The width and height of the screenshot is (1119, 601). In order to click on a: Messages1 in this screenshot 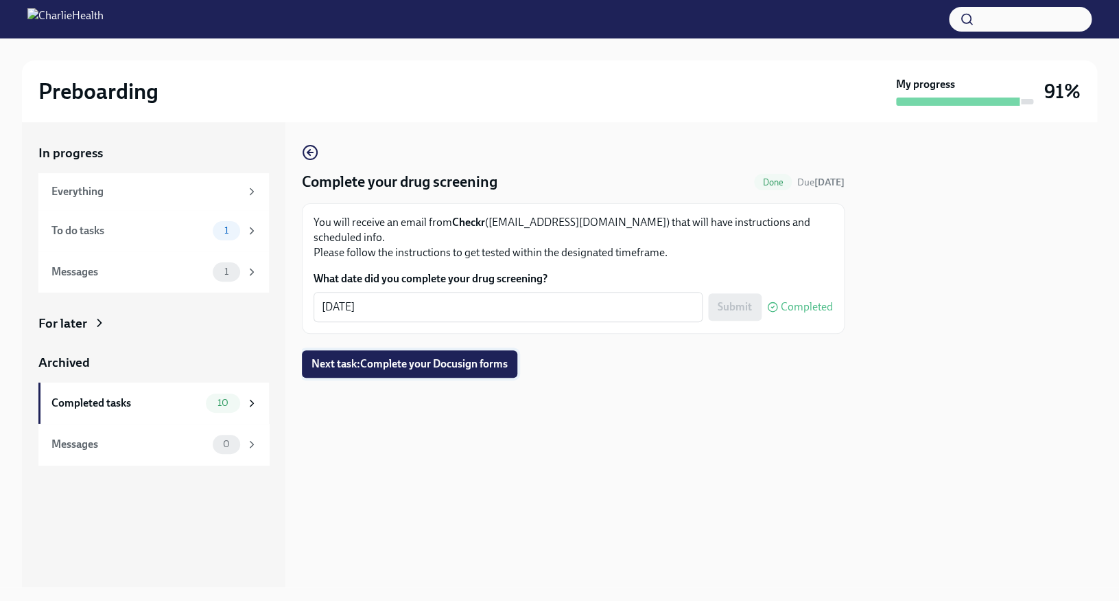, I will do `click(154, 272)`.